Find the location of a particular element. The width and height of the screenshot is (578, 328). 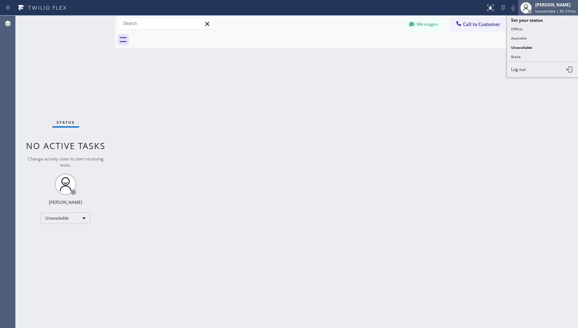

span: No active tasks is located at coordinates (66, 145).